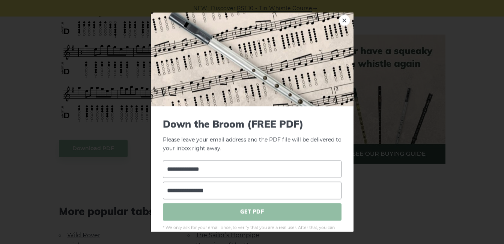 The image size is (504, 244). Describe the element at coordinates (252, 124) in the screenshot. I see `span: Down the Broom (FREE PDF)` at that location.